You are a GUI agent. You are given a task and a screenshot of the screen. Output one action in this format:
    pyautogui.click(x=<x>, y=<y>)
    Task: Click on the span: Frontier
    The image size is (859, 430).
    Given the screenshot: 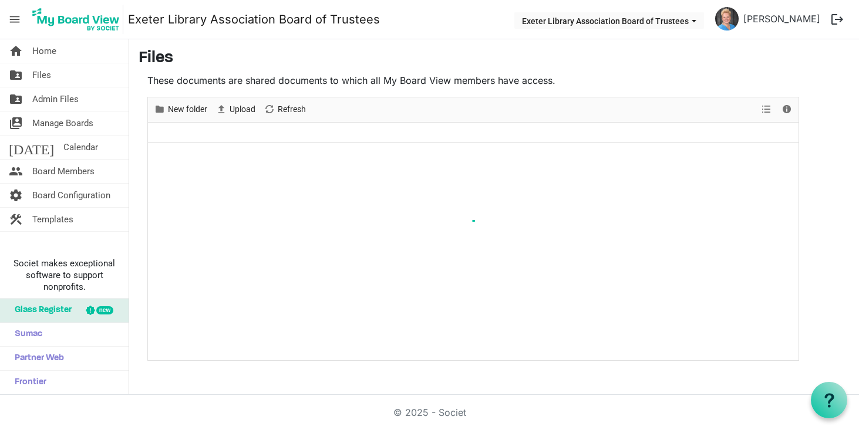 What is the action you would take?
    pyautogui.click(x=28, y=383)
    